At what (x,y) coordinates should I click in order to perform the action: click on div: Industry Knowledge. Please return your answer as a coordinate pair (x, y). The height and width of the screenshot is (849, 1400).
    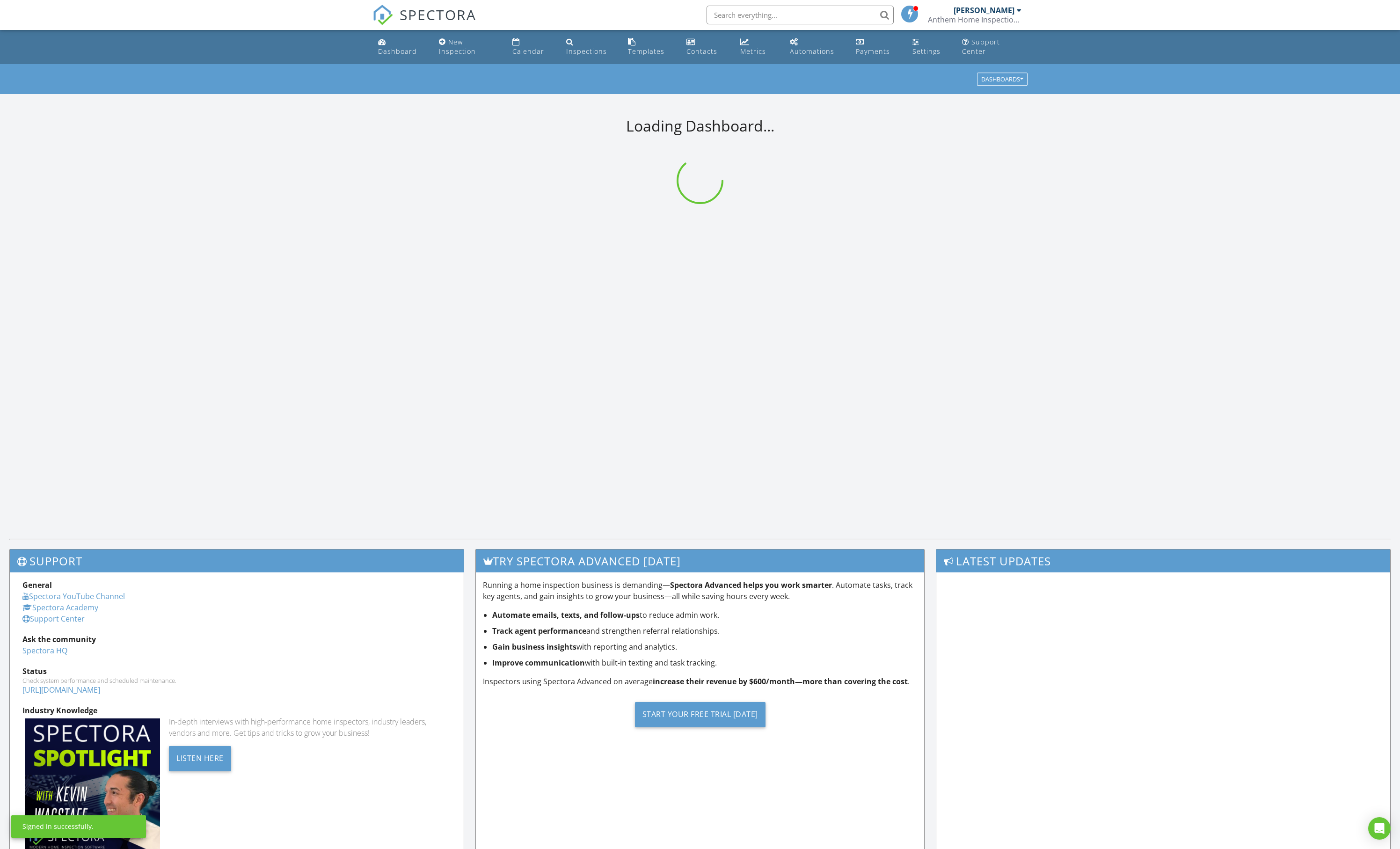
    Looking at the image, I should click on (237, 710).